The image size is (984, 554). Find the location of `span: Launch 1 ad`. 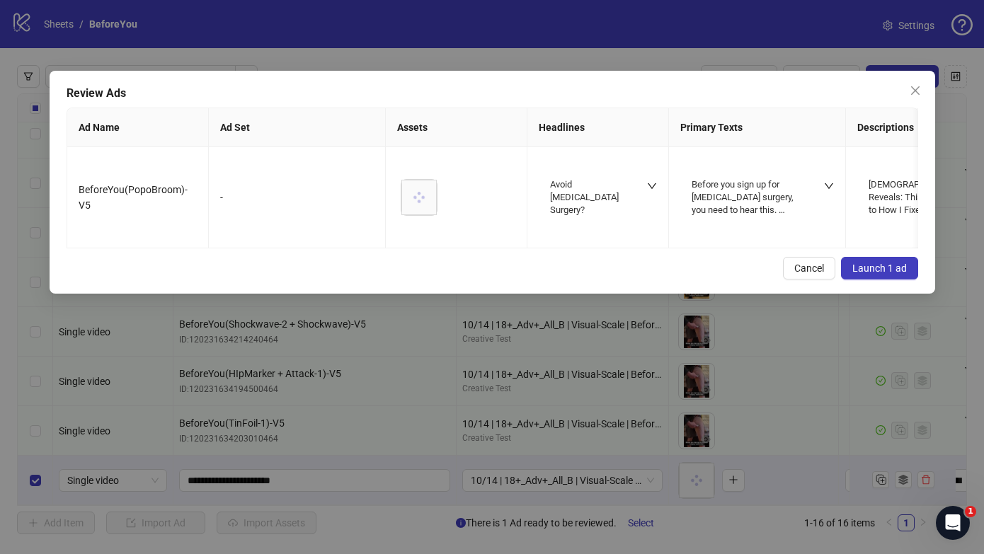

span: Launch 1 ad is located at coordinates (879, 268).